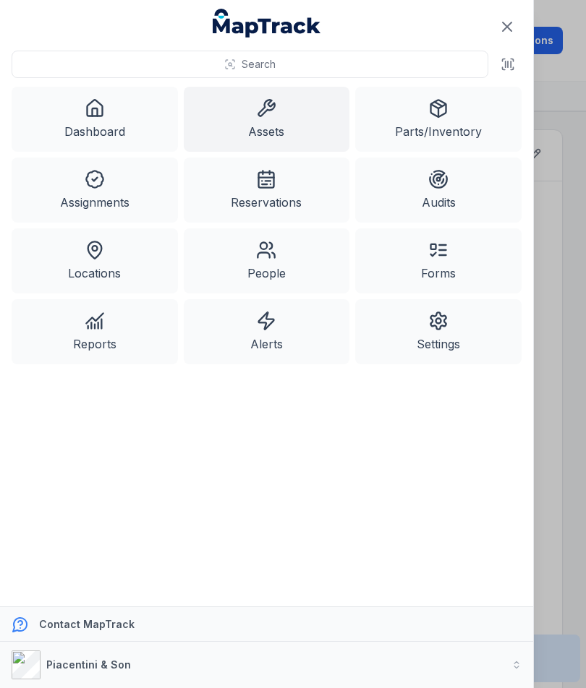 The height and width of the screenshot is (688, 586). What do you see at coordinates (88, 665) in the screenshot?
I see `strong: Piacentini & Son` at bounding box center [88, 665].